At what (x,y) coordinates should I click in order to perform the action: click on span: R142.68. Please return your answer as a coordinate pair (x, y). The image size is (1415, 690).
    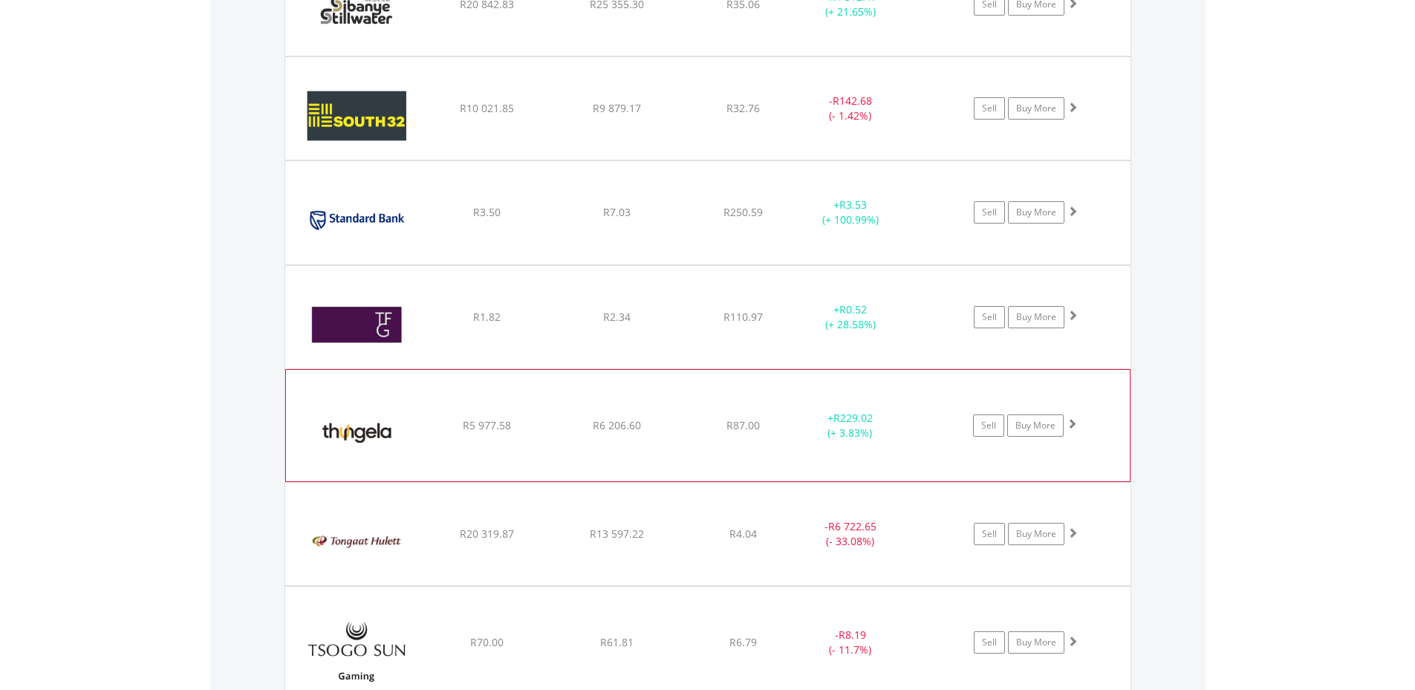
    Looking at the image, I should click on (852, 100).